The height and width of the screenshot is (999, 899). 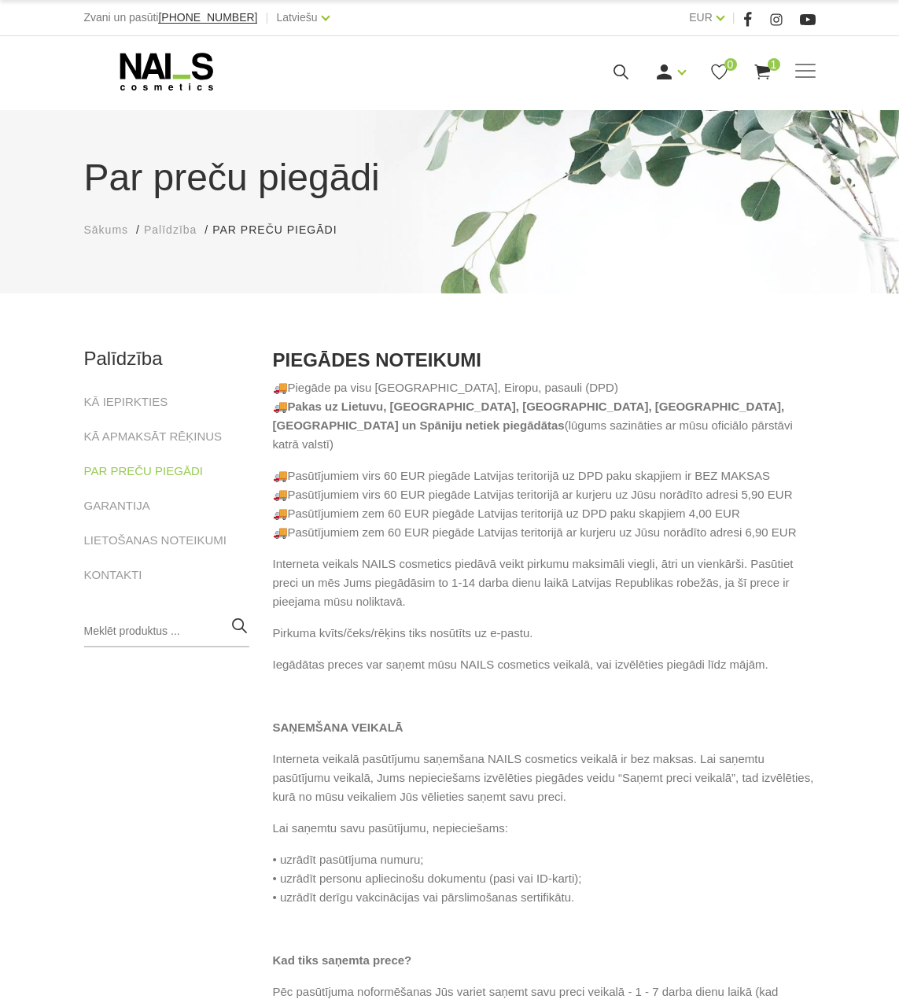 What do you see at coordinates (342, 960) in the screenshot?
I see `strong: Kad tiks saņemta prece?` at bounding box center [342, 960].